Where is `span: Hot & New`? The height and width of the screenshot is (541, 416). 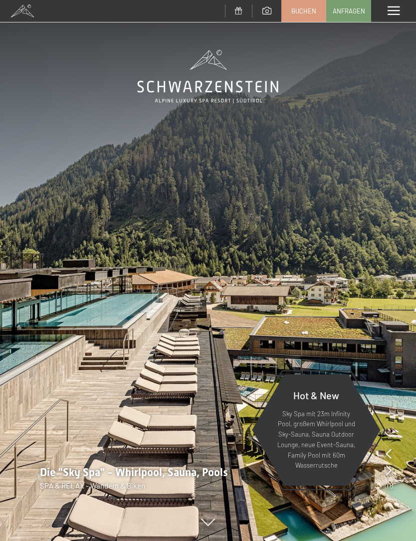 span: Hot & New is located at coordinates (316, 395).